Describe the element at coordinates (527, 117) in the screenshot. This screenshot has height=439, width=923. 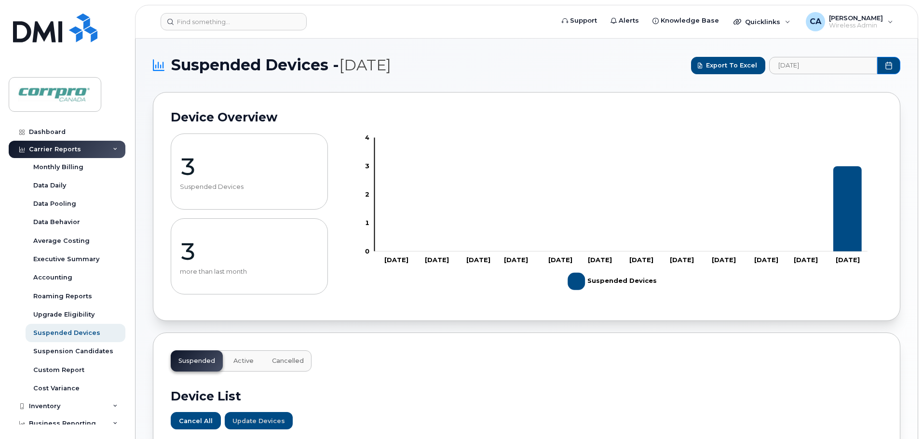
I see `h2: Device Overview` at that location.